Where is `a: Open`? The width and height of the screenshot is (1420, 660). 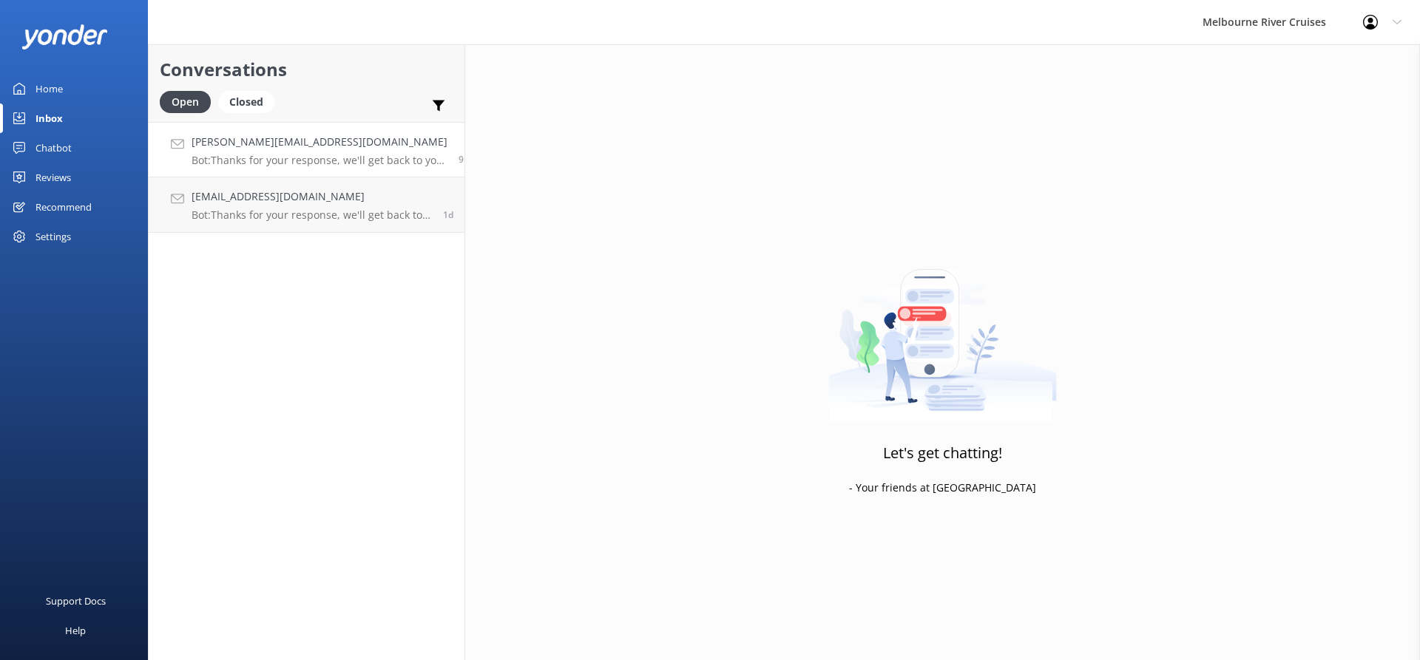
a: Open is located at coordinates (189, 101).